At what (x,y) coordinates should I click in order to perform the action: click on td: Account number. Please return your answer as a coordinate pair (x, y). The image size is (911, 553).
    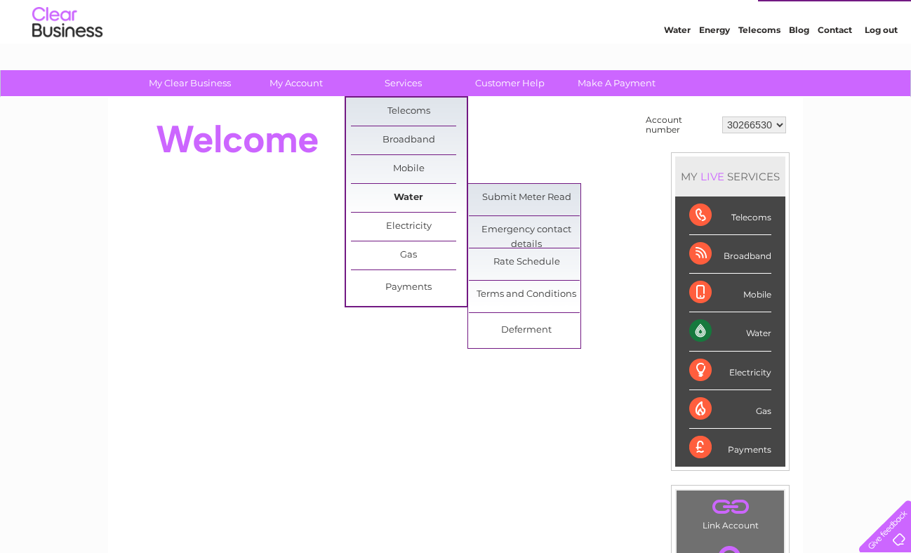
    Looking at the image, I should click on (680, 125).